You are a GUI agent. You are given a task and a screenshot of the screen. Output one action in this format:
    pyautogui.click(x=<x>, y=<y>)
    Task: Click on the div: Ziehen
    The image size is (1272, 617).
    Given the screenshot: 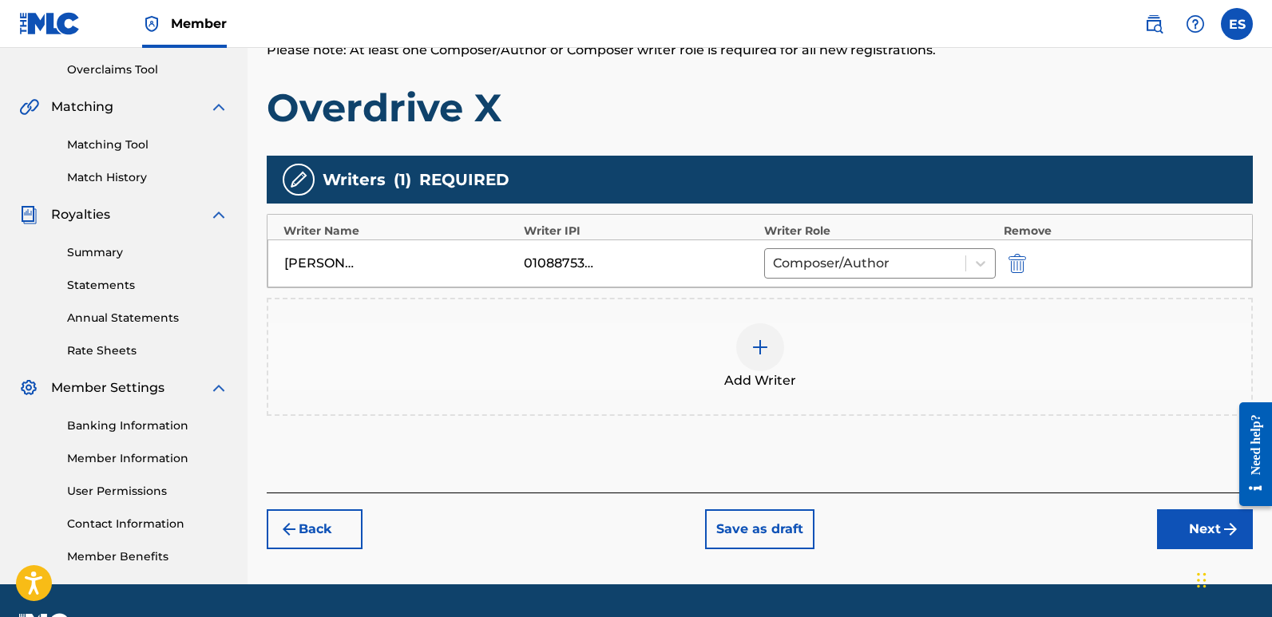 What is the action you would take?
    pyautogui.click(x=1201, y=580)
    